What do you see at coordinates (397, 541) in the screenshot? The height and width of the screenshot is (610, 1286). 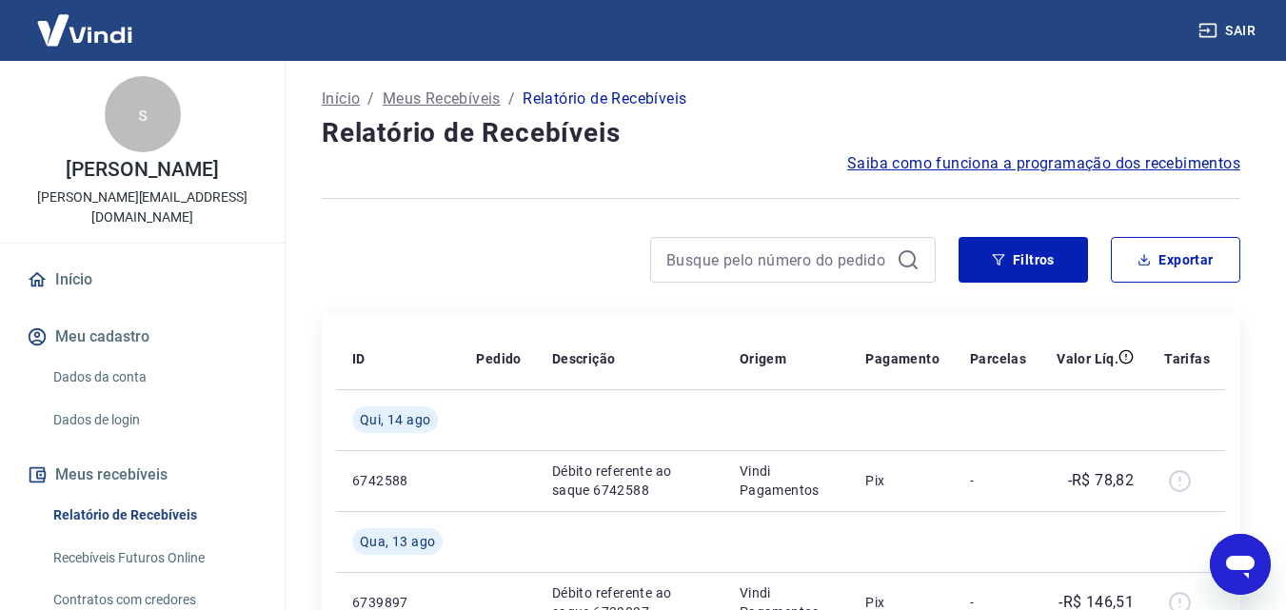 I see `span: Qua, 13 ago` at bounding box center [397, 541].